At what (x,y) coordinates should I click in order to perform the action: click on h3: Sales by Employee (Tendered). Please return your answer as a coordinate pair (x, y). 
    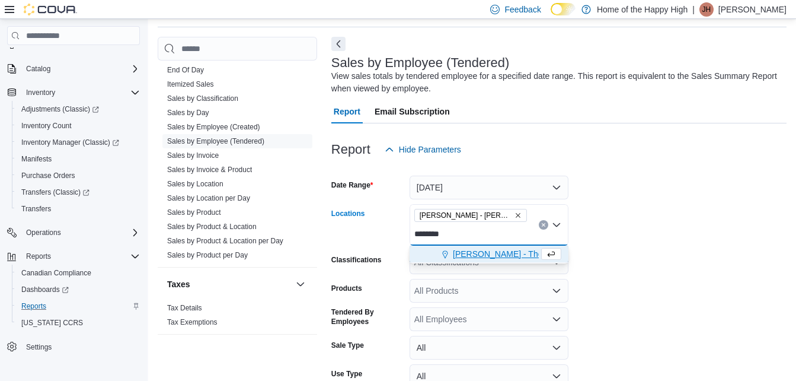
    Looking at the image, I should click on (420, 63).